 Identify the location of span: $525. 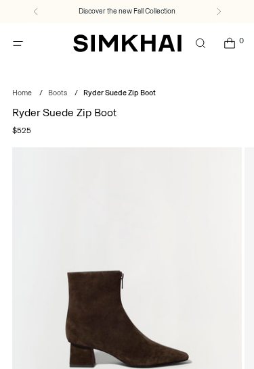
(22, 131).